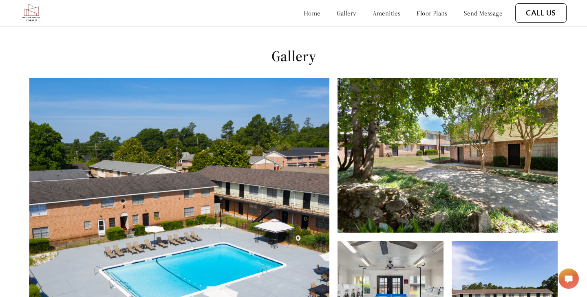  I want to click on a: home, so click(312, 13).